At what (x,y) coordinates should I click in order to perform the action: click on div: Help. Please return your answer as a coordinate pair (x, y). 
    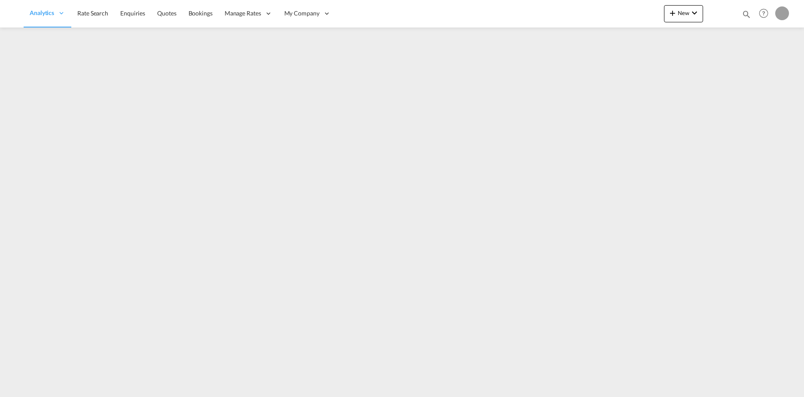
    Looking at the image, I should click on (766, 14).